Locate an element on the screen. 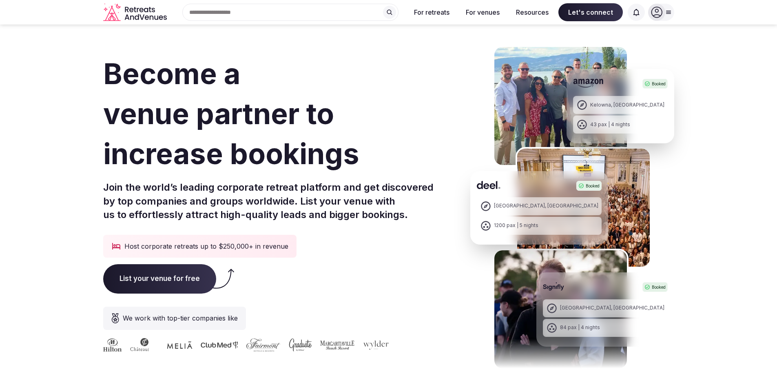  a: List your venue for free is located at coordinates (160, 278).